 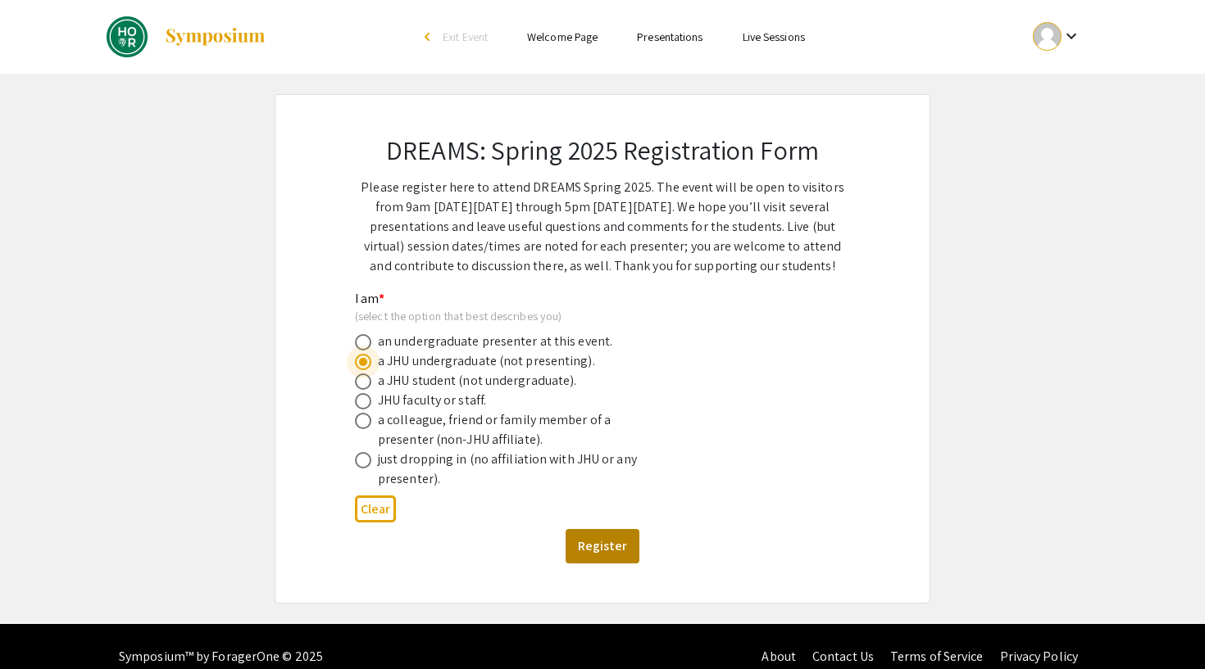 What do you see at coordinates (669, 37) in the screenshot?
I see `a: Presentations` at bounding box center [669, 37].